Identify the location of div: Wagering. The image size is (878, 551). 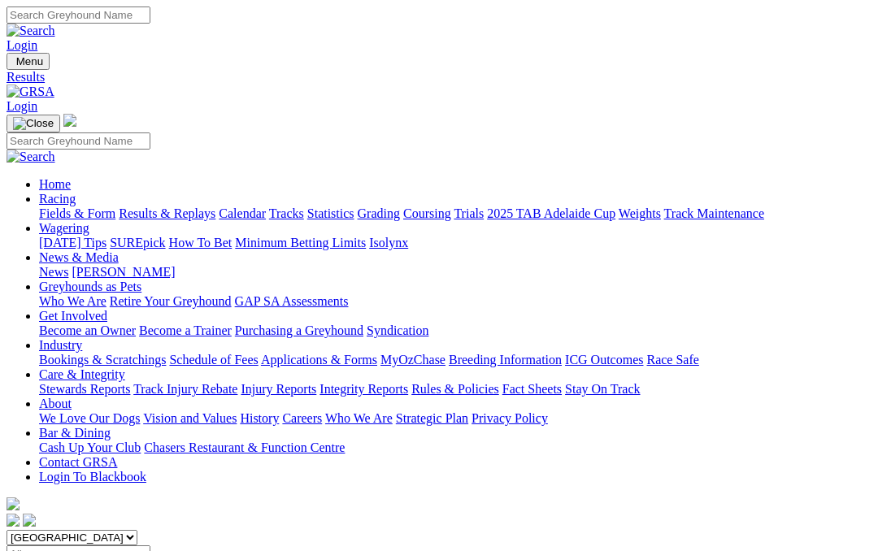
(455, 243).